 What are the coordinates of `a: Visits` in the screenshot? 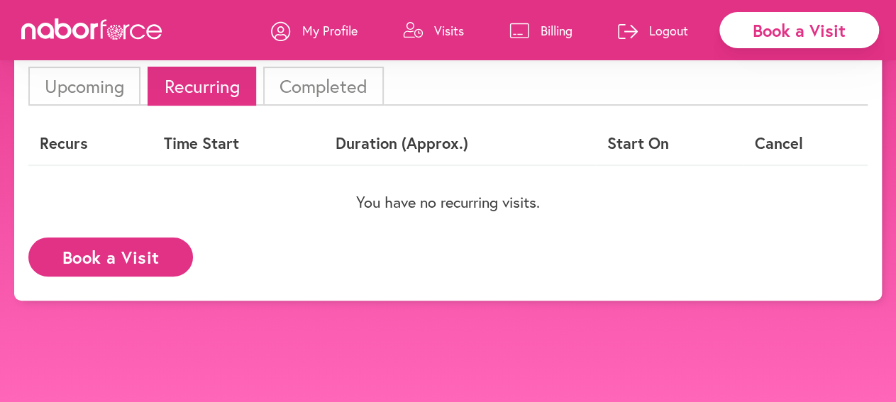 It's located at (433, 31).